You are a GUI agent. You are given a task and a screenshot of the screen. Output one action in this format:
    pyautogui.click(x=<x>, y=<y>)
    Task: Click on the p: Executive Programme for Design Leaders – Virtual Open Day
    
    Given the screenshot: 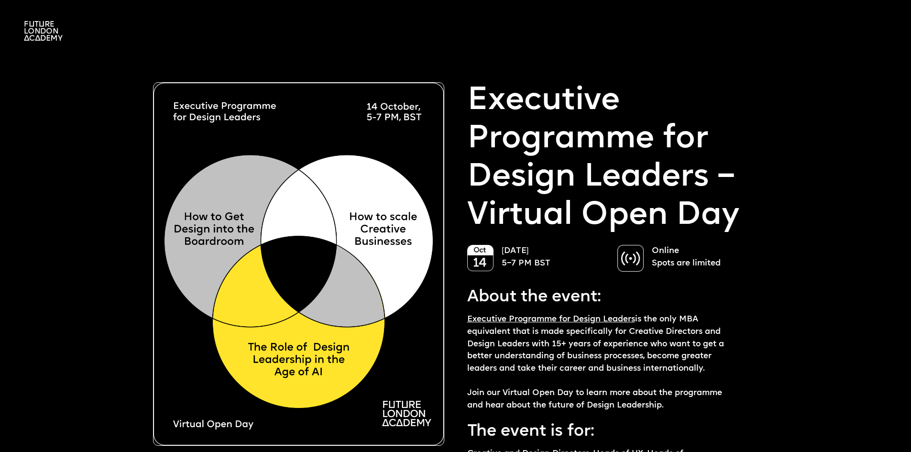 What is the action you would take?
    pyautogui.click(x=613, y=159)
    